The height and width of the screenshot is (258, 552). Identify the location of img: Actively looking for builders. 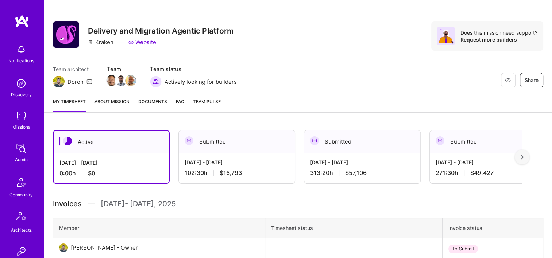
(156, 82).